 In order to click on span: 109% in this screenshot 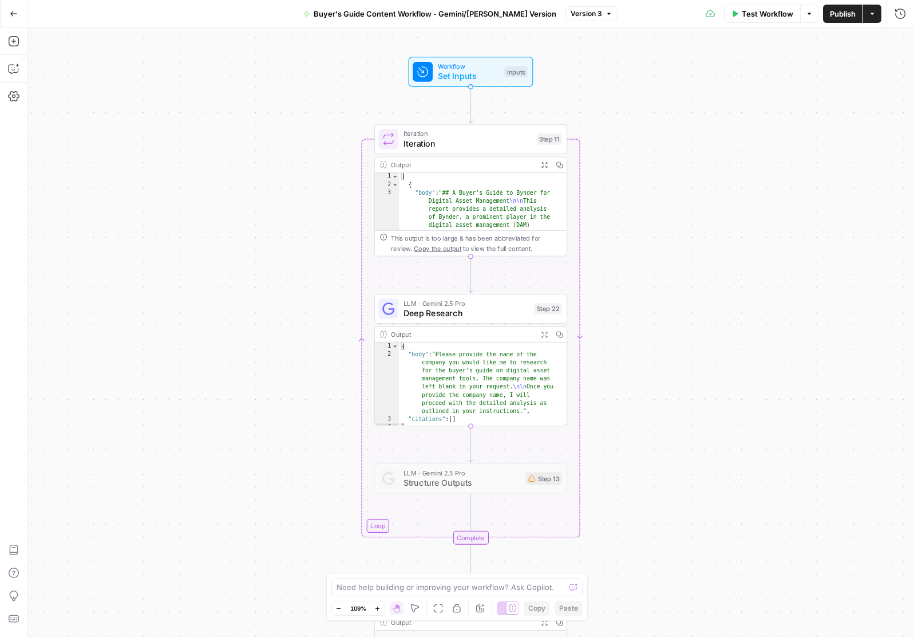, I will do `click(358, 608)`.